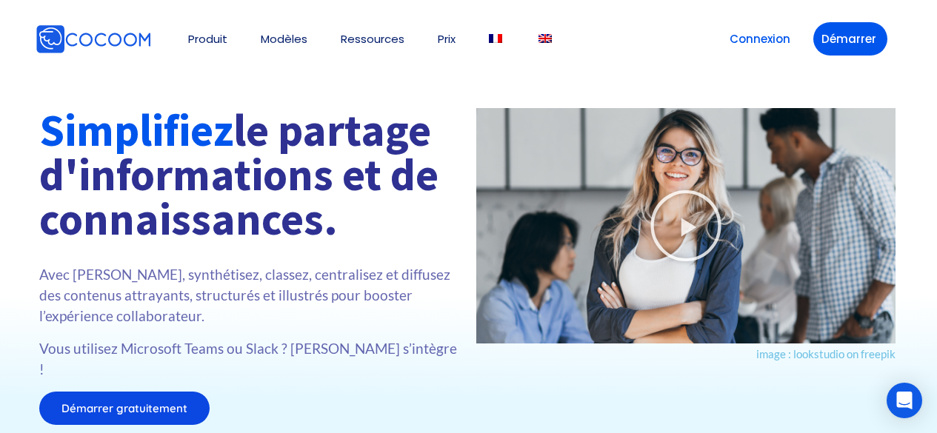 The height and width of the screenshot is (433, 937). Describe the element at coordinates (545, 39) in the screenshot. I see `img: Anglais` at that location.